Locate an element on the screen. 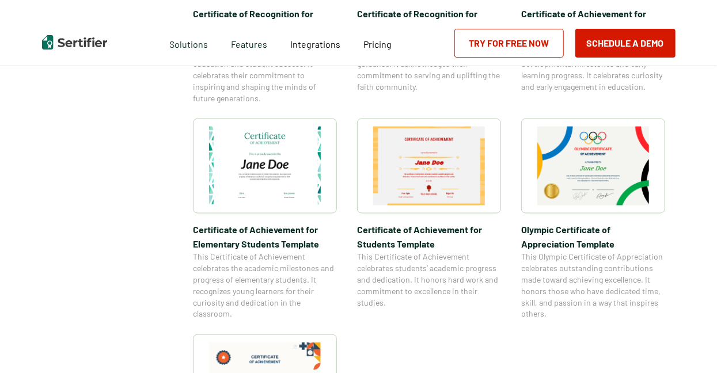  a: Pricing is located at coordinates (377, 43).